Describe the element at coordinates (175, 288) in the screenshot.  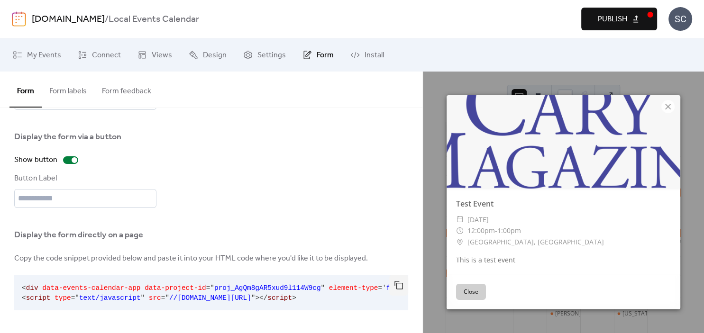
I see `span: data-project-id` at that location.